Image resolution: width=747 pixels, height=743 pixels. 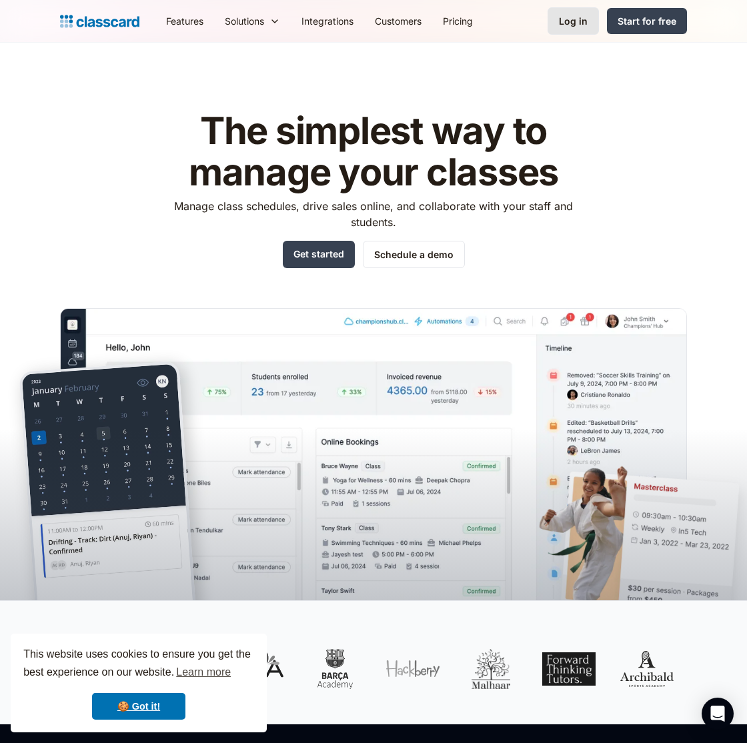 What do you see at coordinates (647, 21) in the screenshot?
I see `div: Start for free` at bounding box center [647, 21].